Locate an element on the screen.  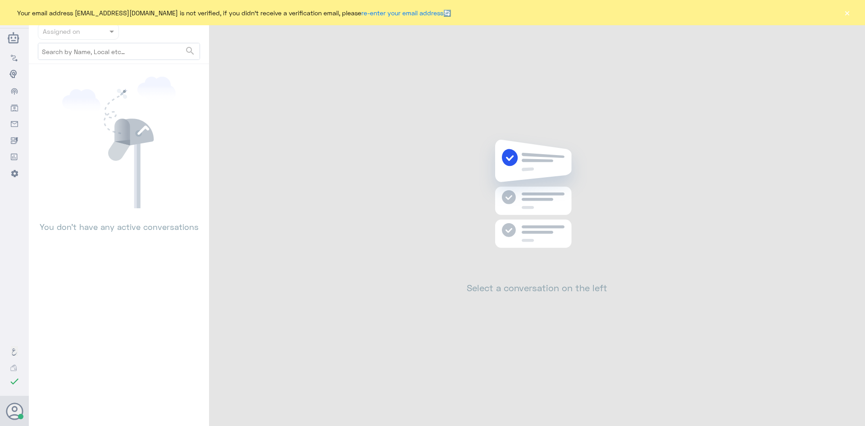
i: check is located at coordinates (14, 381).